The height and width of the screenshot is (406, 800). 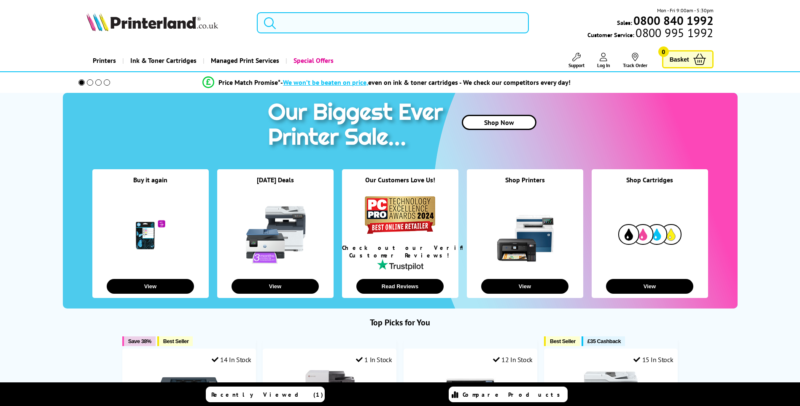 What do you see at coordinates (499, 122) in the screenshot?
I see `a: Shop Now` at bounding box center [499, 122].